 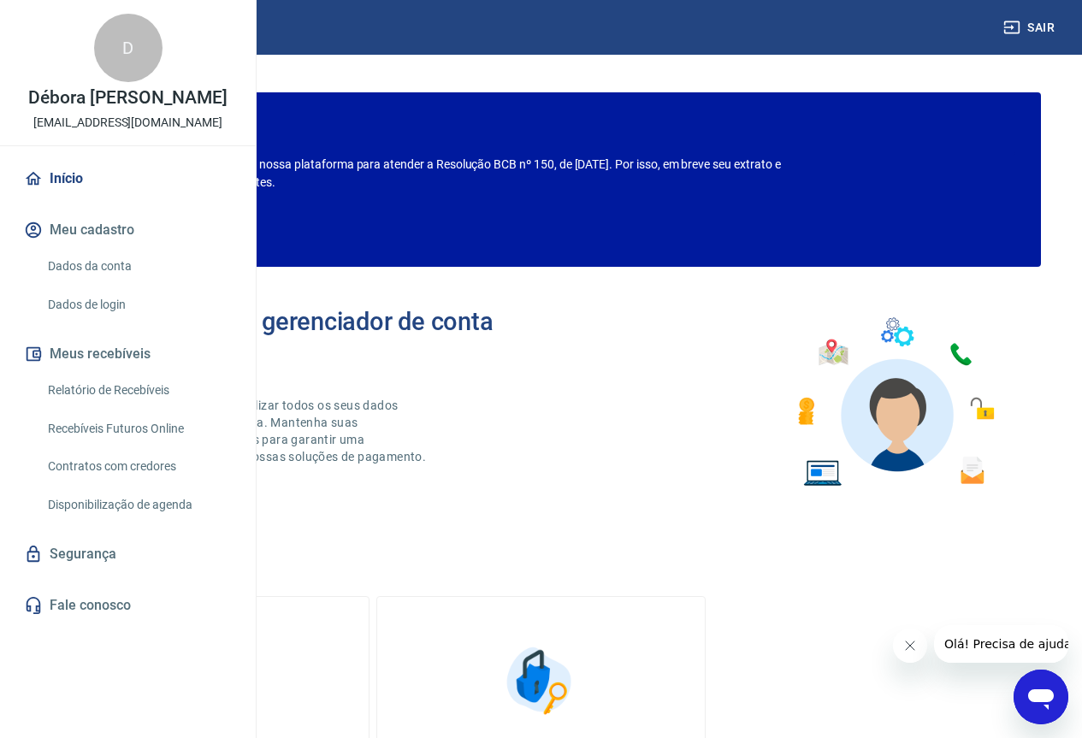 What do you see at coordinates (77, 19) in the screenshot?
I see `span: Olá! Precisa de ajuda?` at bounding box center [77, 19].